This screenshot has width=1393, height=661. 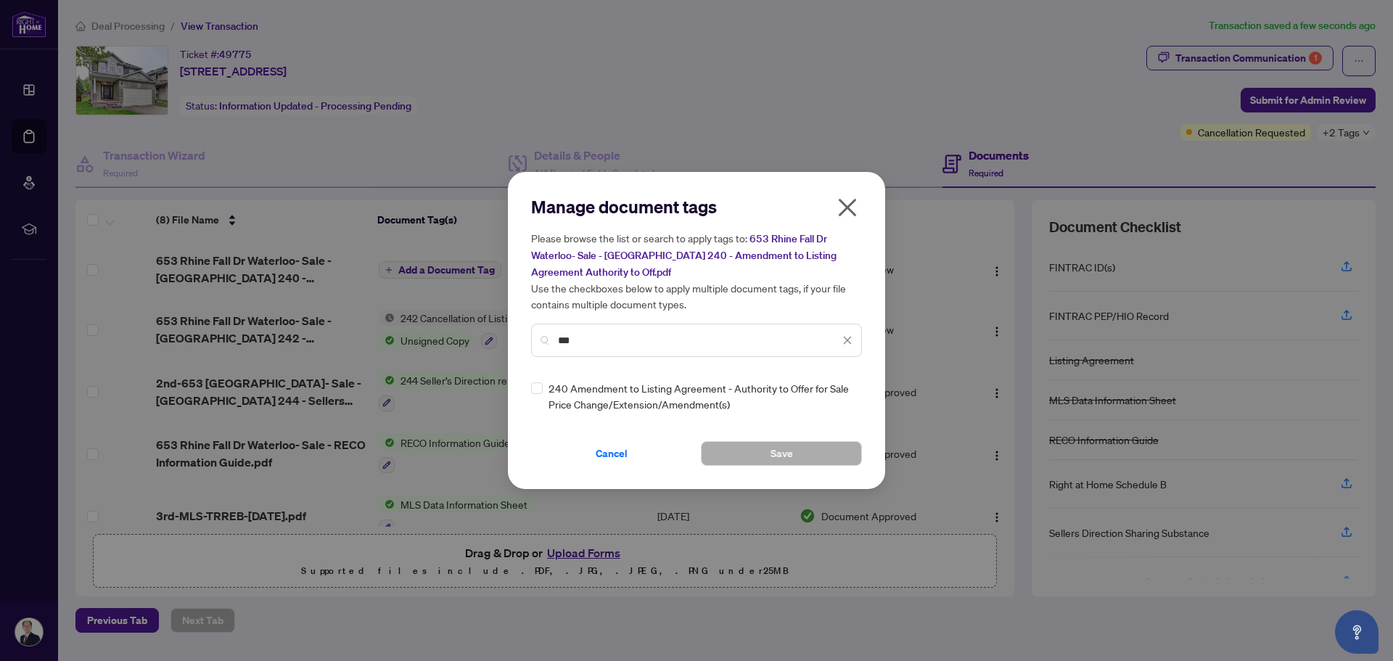 I want to click on button: Cancel, so click(x=612, y=454).